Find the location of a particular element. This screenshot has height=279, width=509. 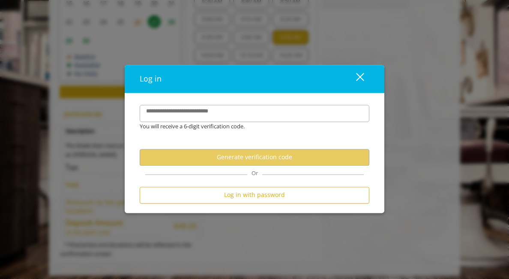

button: Generate verification code is located at coordinates (255, 157).